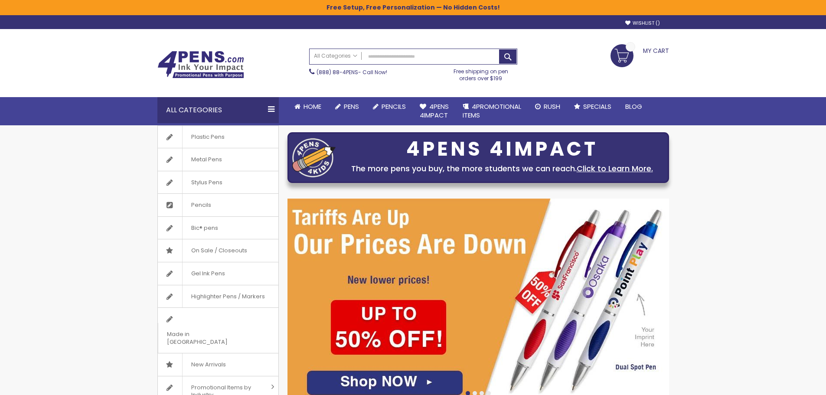 This screenshot has height=395, width=826. What do you see at coordinates (492, 111) in the screenshot?
I see `a: 4PROMOTIONALITEMS` at bounding box center [492, 111].